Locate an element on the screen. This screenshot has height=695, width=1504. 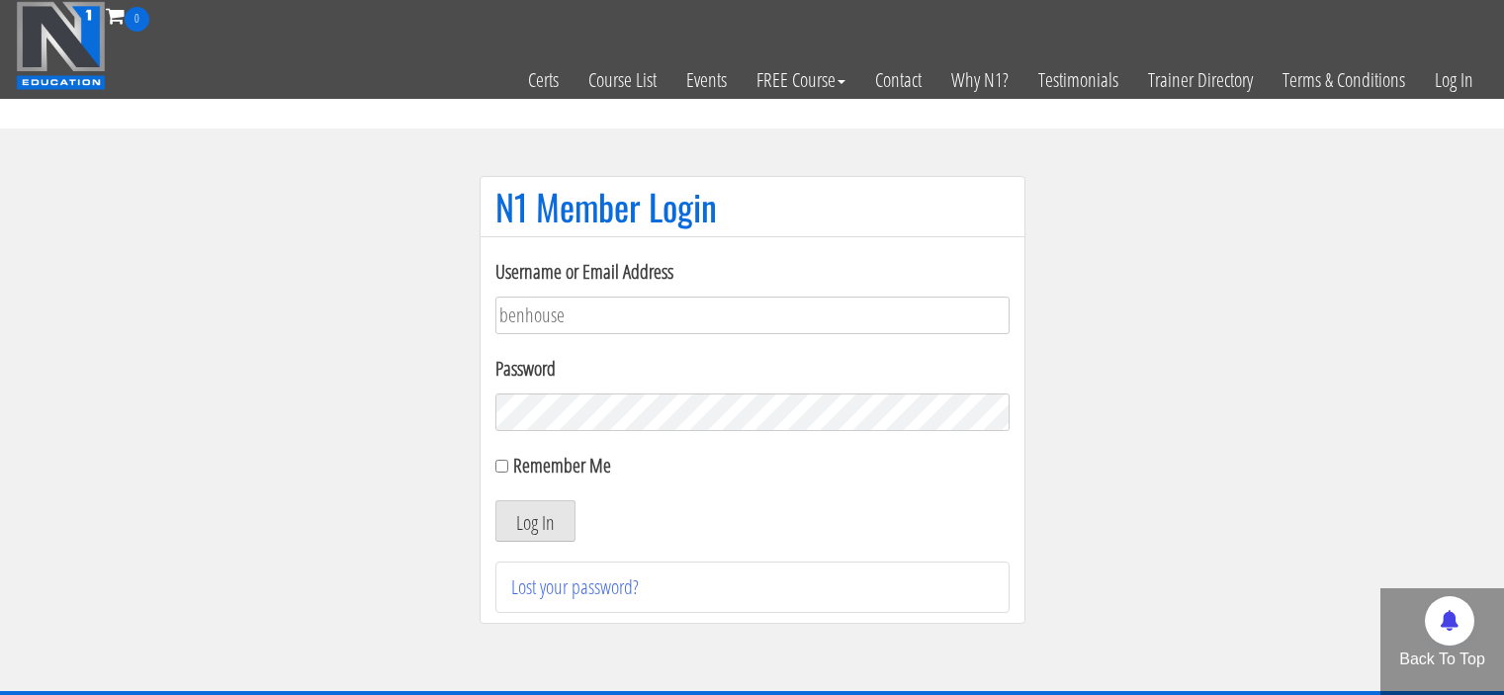
label: Password is located at coordinates (753, 369).